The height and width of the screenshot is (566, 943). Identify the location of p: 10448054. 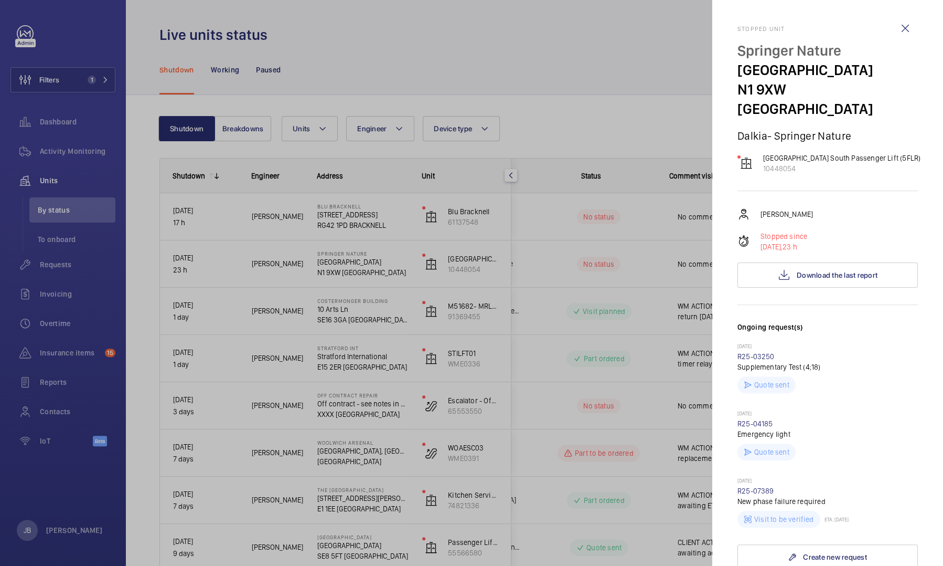
(842, 168).